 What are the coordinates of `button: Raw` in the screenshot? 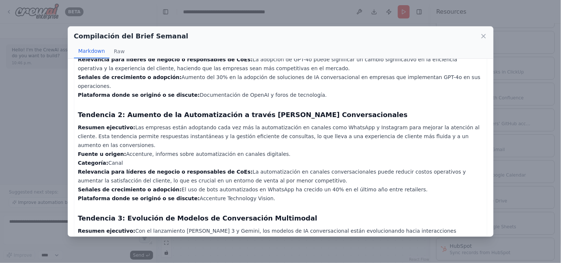 It's located at (119, 51).